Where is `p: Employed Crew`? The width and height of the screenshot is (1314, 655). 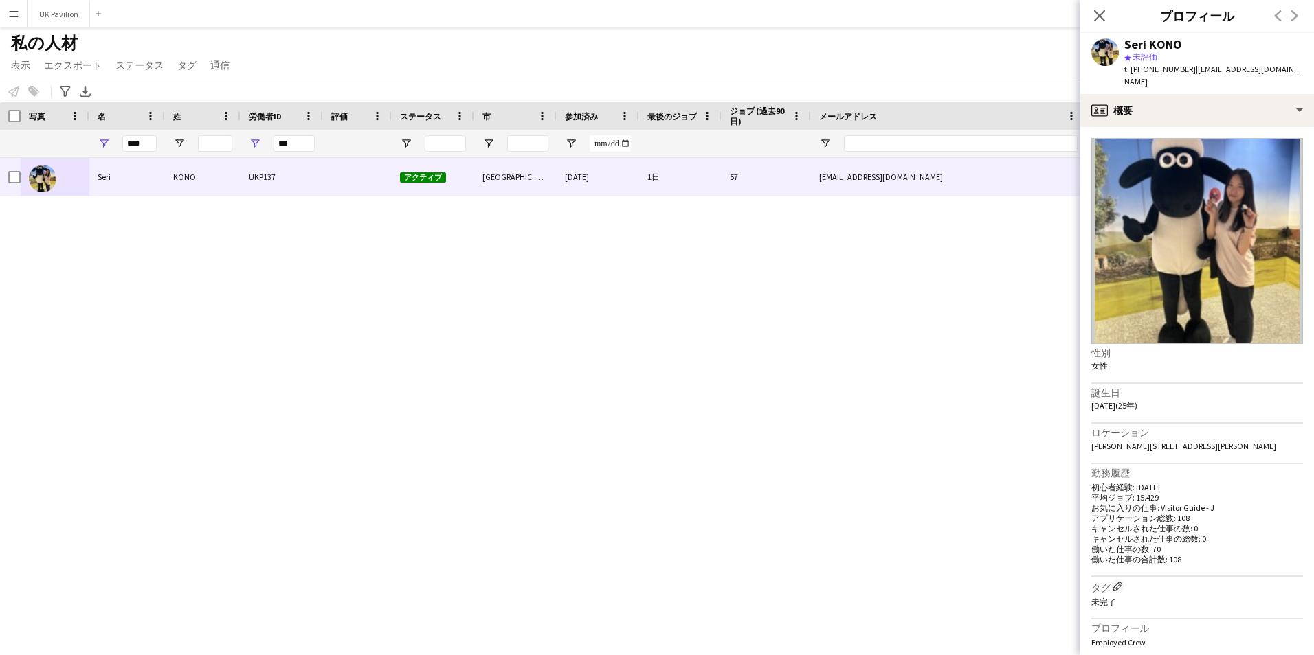 p: Employed Crew is located at coordinates (1197, 642).